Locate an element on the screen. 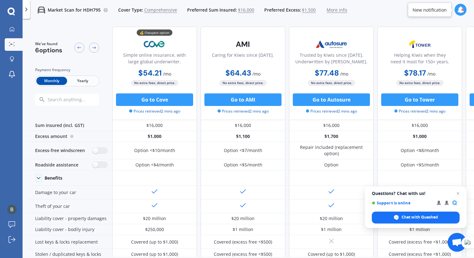 Image resolution: width=474 pixels, height=258 pixels. span: $16,000 is located at coordinates (246, 10).